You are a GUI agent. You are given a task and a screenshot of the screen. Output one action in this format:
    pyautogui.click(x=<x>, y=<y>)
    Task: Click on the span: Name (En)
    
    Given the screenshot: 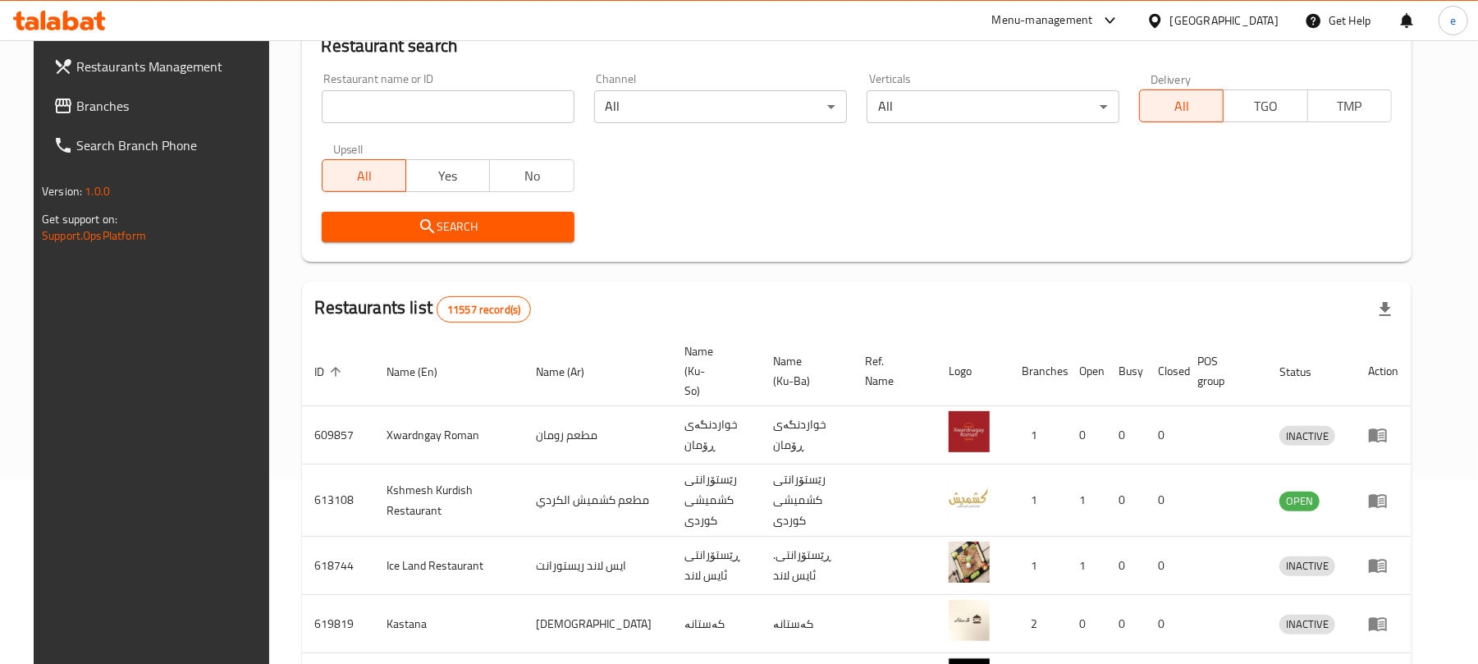 What is the action you would take?
    pyautogui.click(x=423, y=372)
    